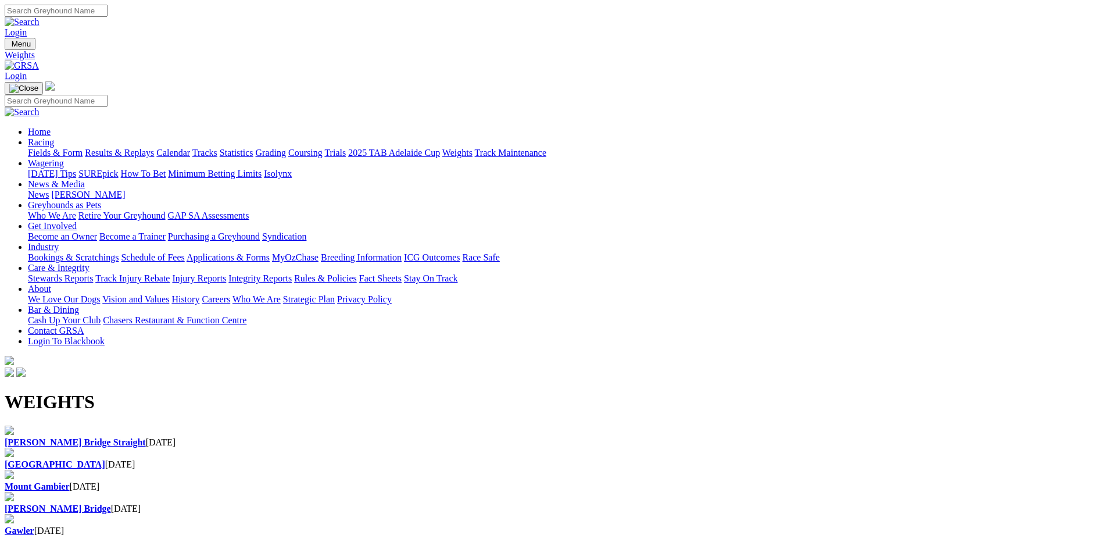 This screenshot has width=1106, height=535. What do you see at coordinates (564, 258) in the screenshot?
I see `div: Industry` at bounding box center [564, 258].